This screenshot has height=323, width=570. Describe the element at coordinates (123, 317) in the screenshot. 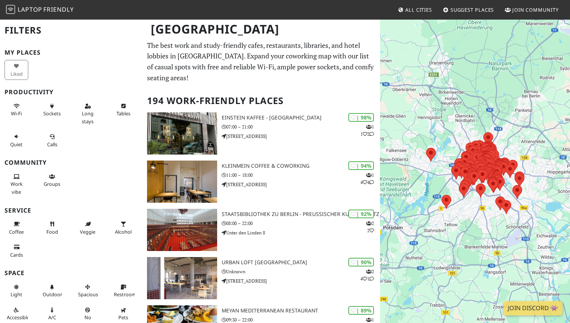

I see `span: Pet friendly` at that location.